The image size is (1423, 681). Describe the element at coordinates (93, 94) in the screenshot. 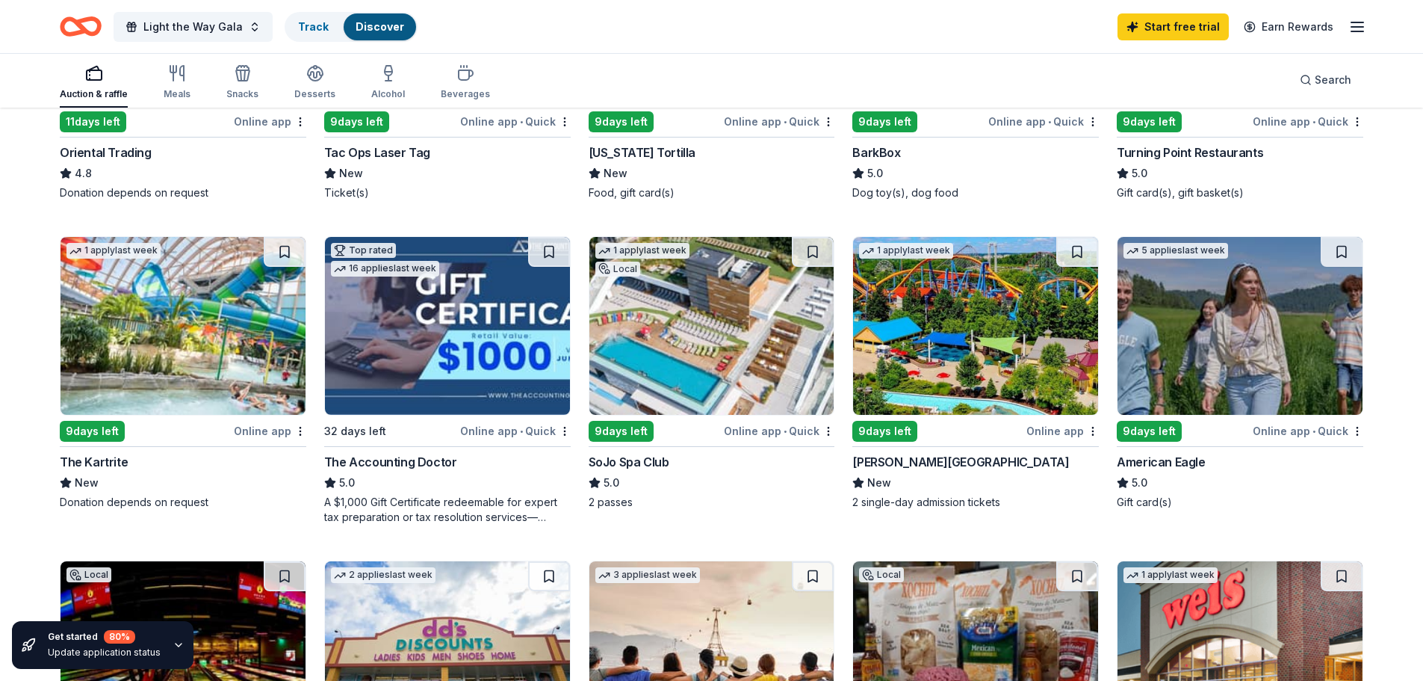

I see `div: Auction & raffle` at that location.